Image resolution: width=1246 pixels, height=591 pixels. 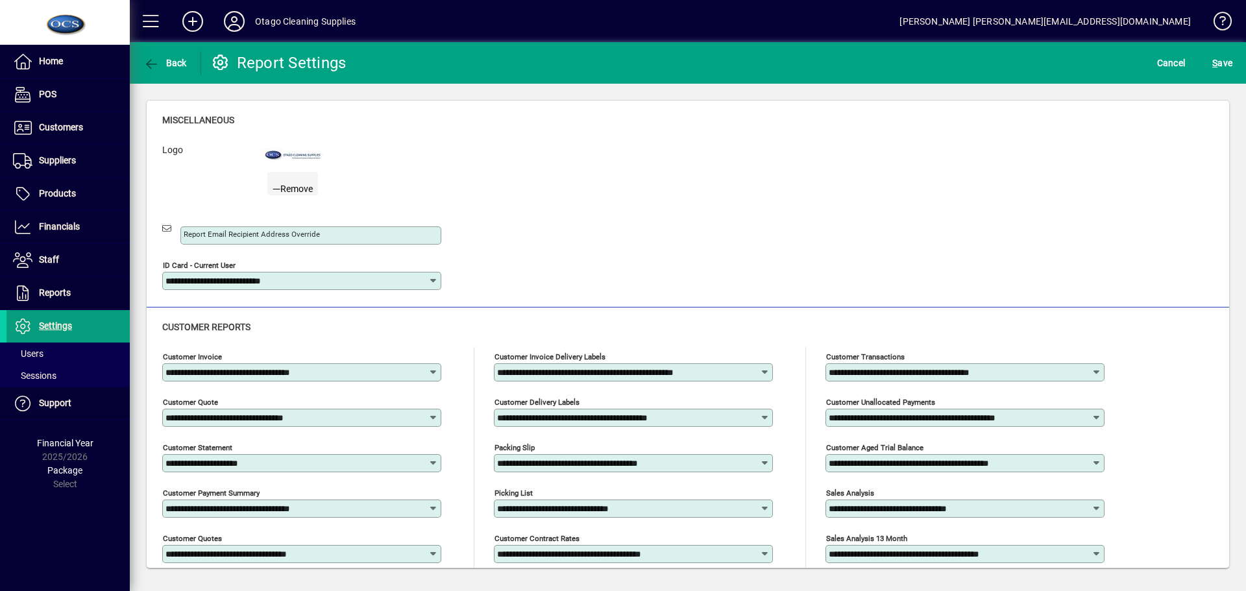 I want to click on button: Save, so click(x=1222, y=63).